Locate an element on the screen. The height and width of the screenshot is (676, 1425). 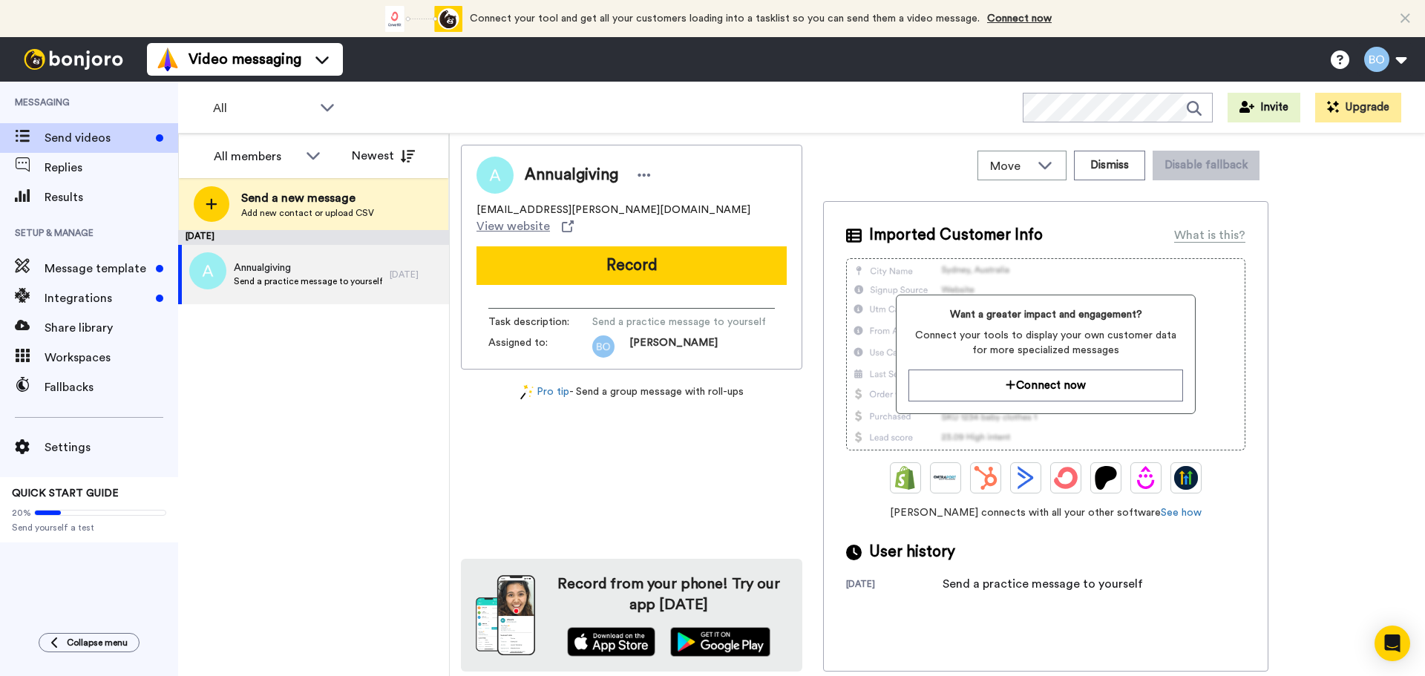
img: a.png is located at coordinates (208, 271).